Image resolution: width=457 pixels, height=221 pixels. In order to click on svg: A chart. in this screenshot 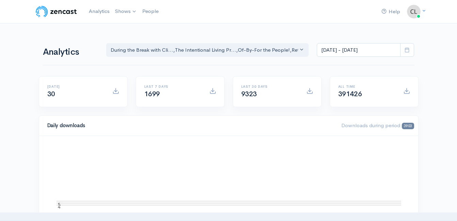, I will do `click(229, 178)`.